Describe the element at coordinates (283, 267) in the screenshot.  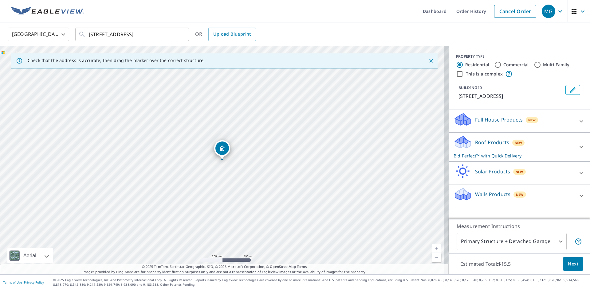
I see `a: OpenStreetMap` at that location.